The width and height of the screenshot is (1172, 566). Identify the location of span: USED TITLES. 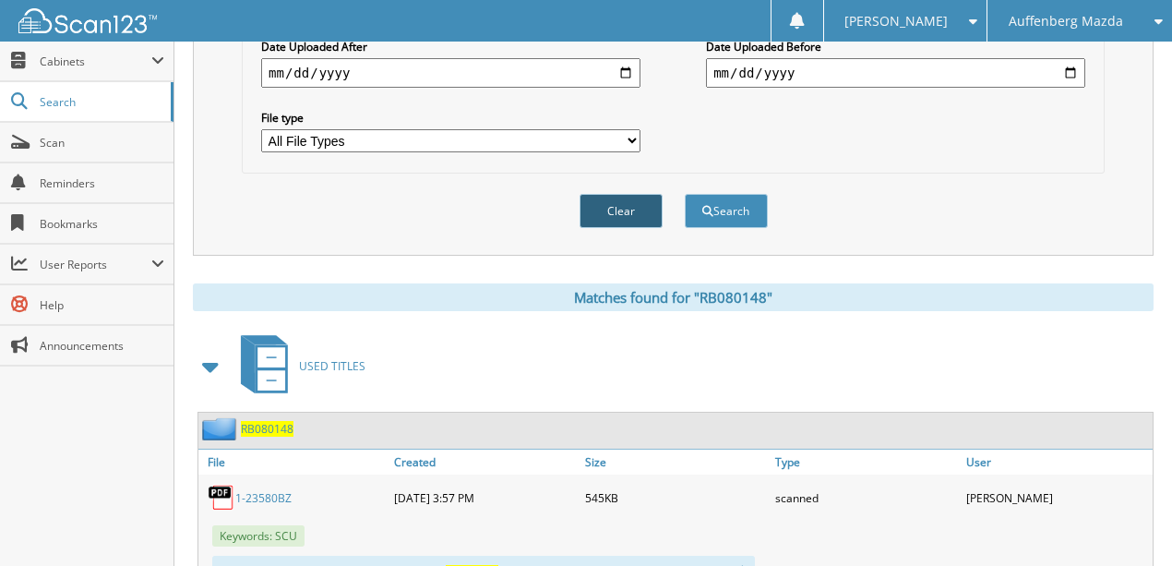
(332, 365).